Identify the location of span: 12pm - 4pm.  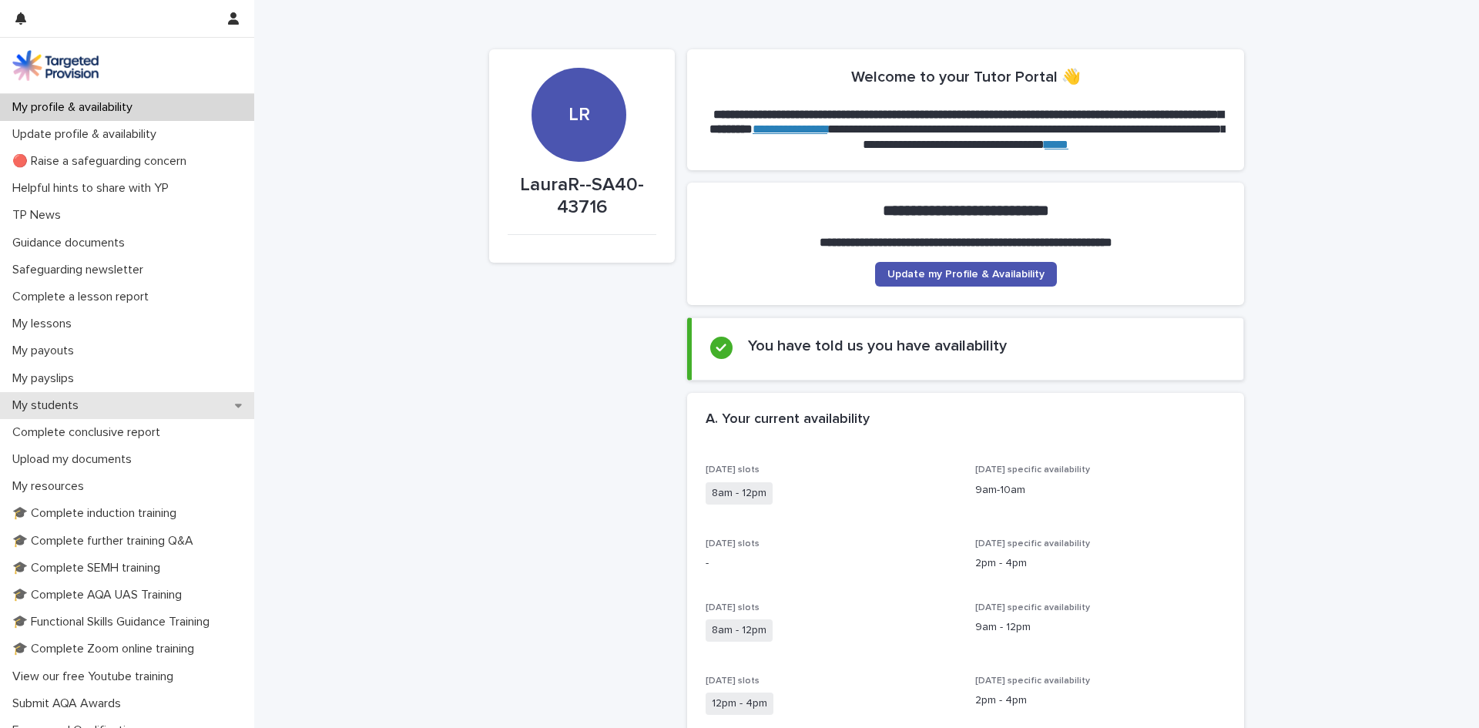
(740, 703).